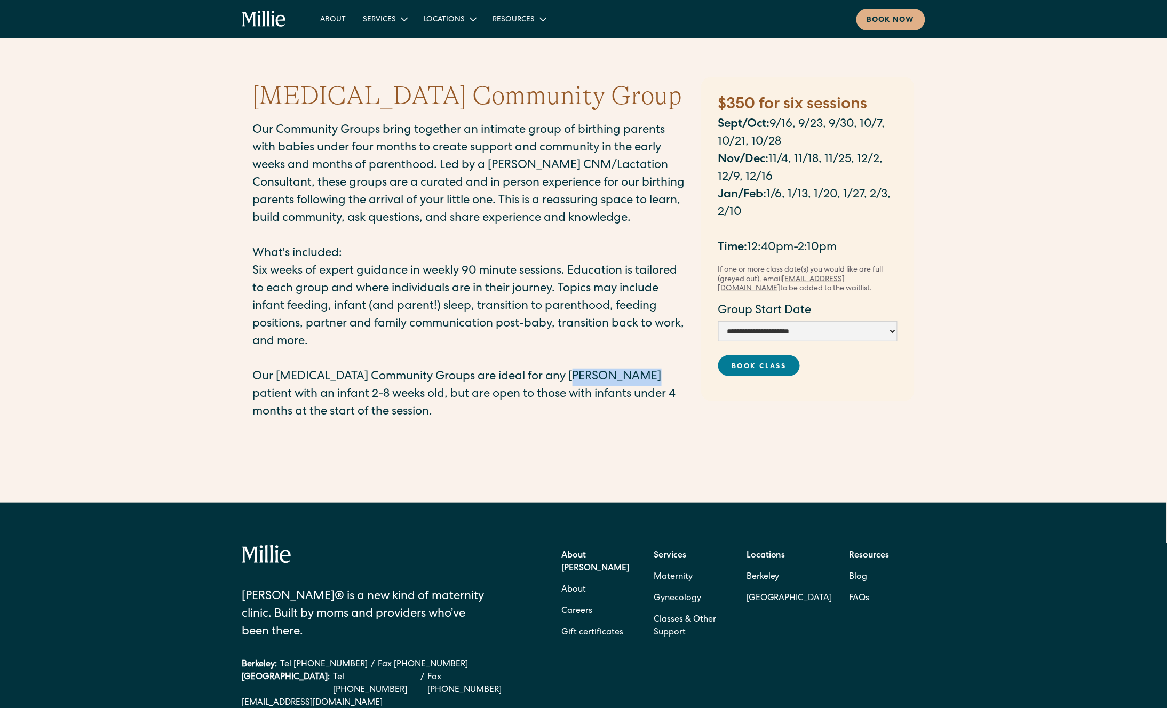 This screenshot has width=1167, height=708. Describe the element at coordinates (692, 627) in the screenshot. I see `a: Classes & Other Support` at that location.